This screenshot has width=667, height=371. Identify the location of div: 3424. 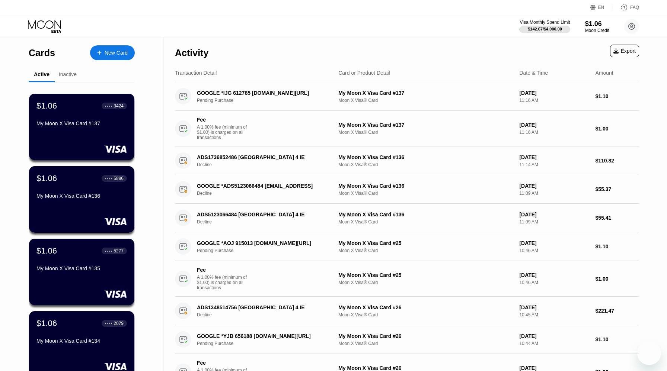
(118, 106).